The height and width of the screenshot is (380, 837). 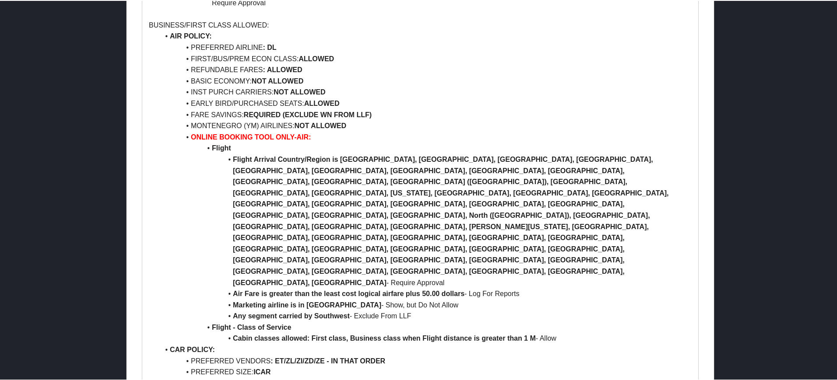 I want to click on strong: CAR POLICY:, so click(x=192, y=349).